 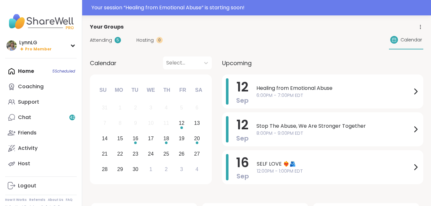 I want to click on a: How It Works, so click(x=16, y=200).